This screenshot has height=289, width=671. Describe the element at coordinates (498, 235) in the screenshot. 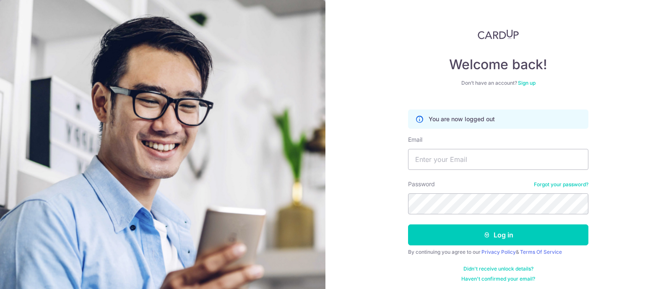

I see `button: Log in` at that location.